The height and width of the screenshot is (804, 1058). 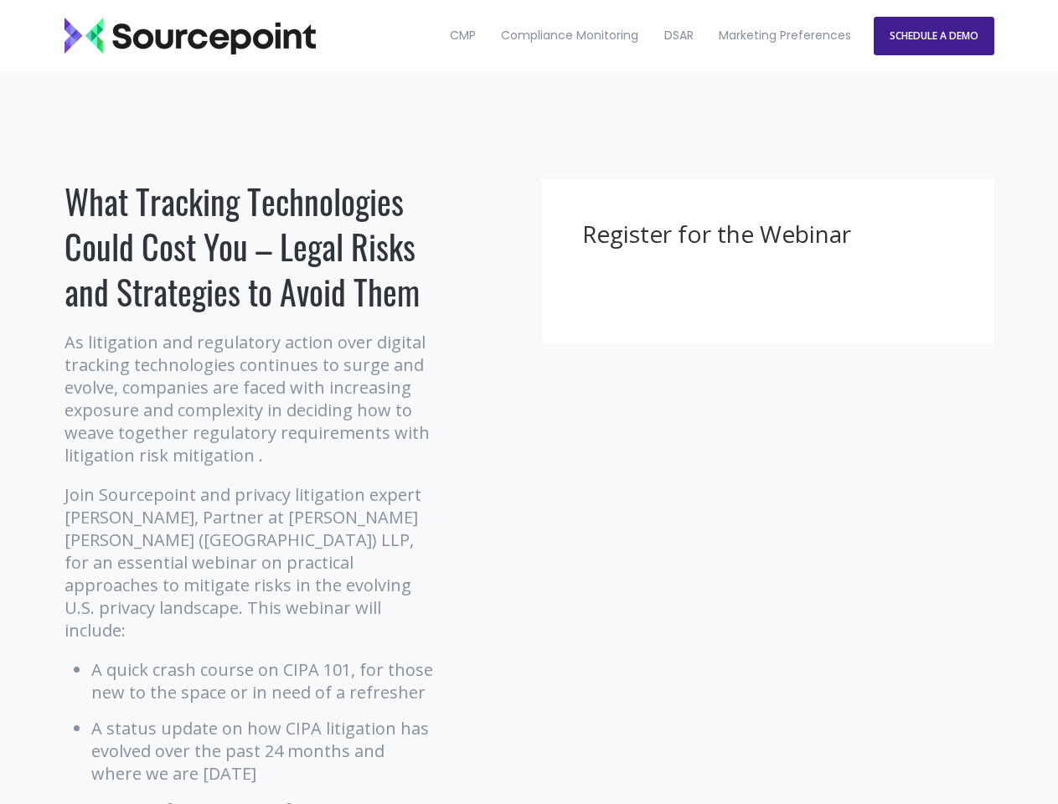 What do you see at coordinates (934, 36) in the screenshot?
I see `a: SCHEDULE A DEMO` at bounding box center [934, 36].